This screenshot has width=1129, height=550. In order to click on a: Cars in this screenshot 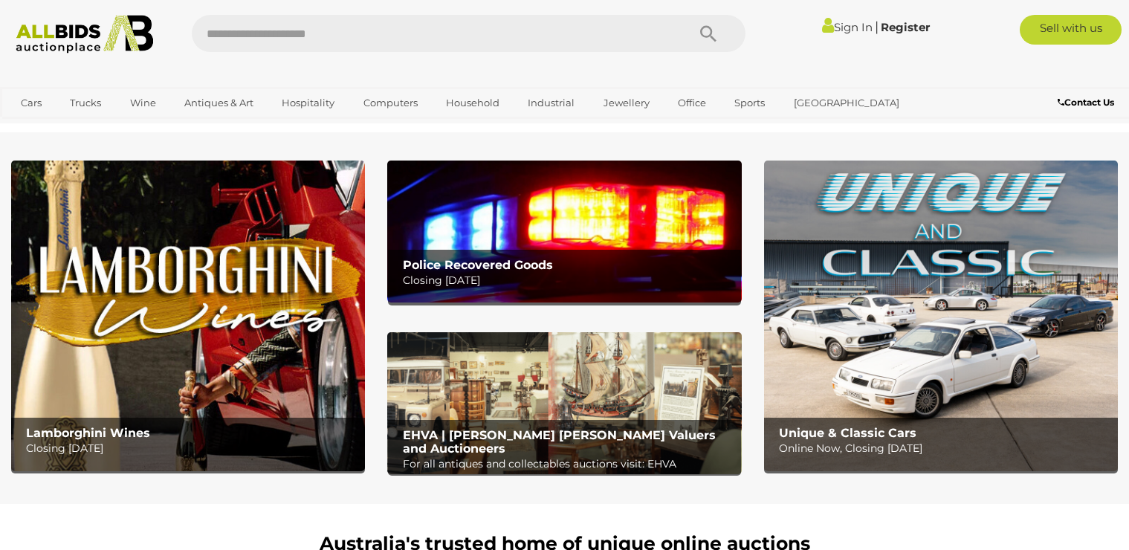, I will do `click(31, 103)`.